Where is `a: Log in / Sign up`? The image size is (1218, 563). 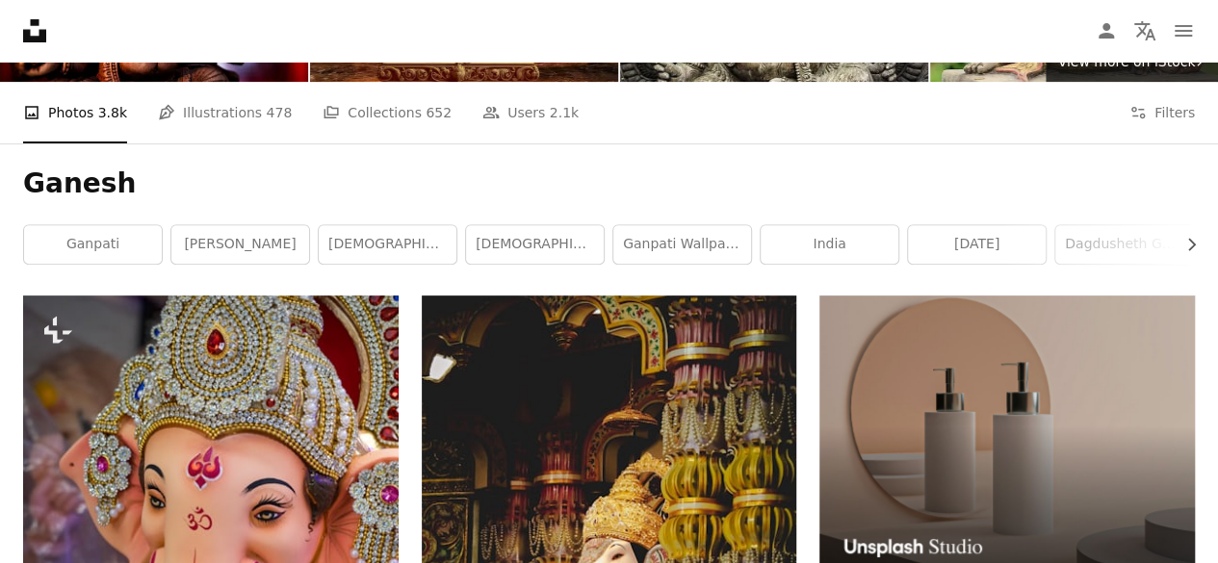
a: Log in / Sign up is located at coordinates (1106, 31).